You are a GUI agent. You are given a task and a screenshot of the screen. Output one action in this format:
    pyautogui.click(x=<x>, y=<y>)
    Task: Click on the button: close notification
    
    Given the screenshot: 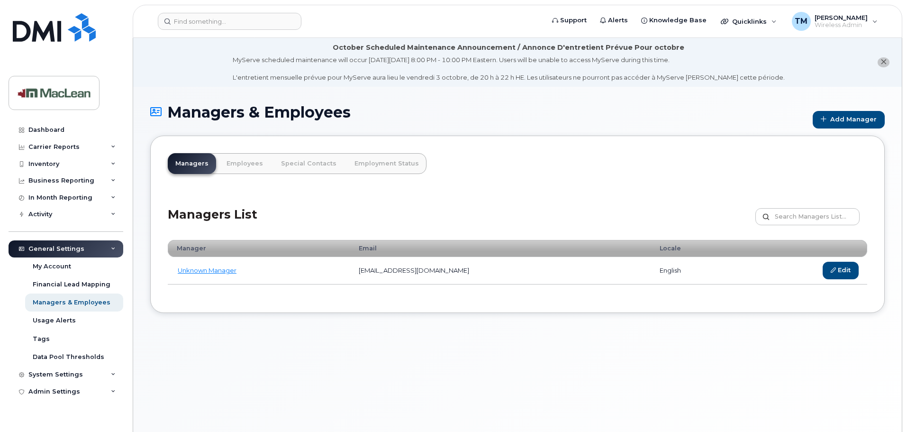 What is the action you would take?
    pyautogui.click(x=884, y=62)
    